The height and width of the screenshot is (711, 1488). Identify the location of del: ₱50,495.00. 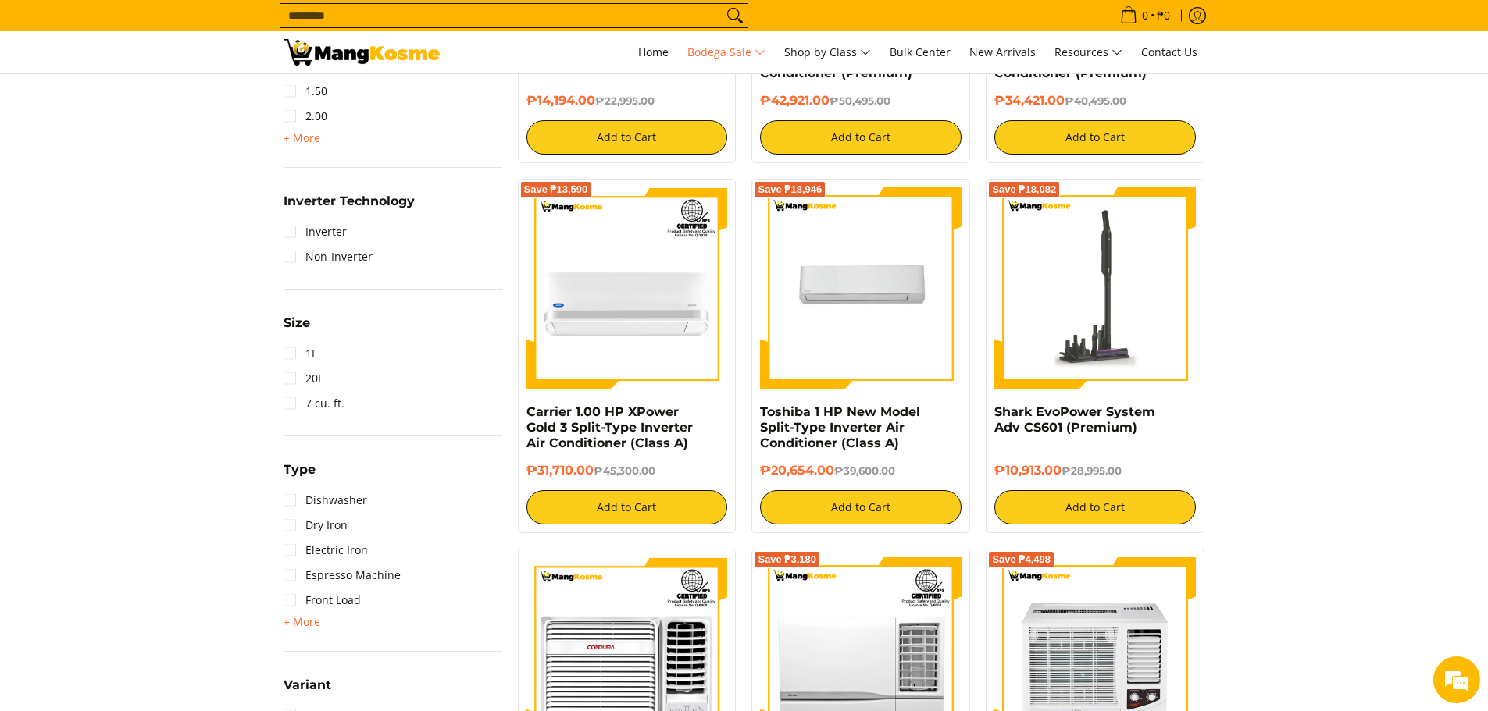
(860, 101).